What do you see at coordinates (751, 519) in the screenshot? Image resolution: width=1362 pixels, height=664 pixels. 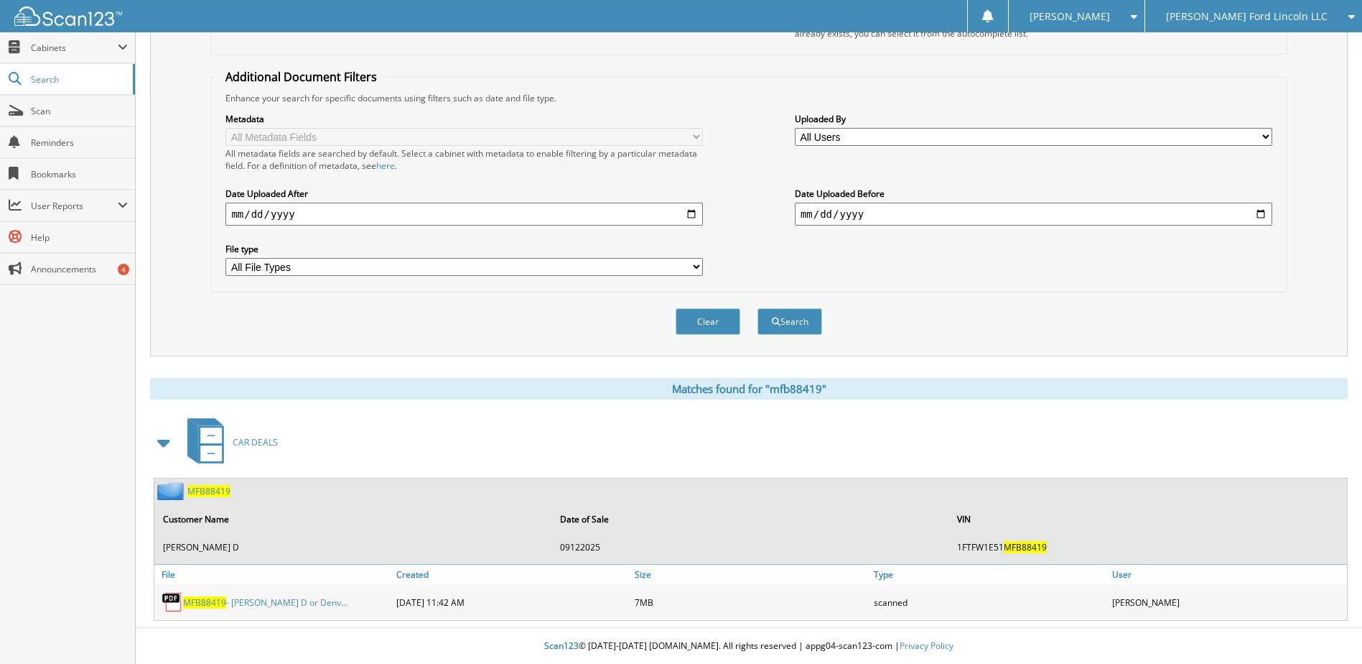 I see `th: Date of Sale` at bounding box center [751, 519].